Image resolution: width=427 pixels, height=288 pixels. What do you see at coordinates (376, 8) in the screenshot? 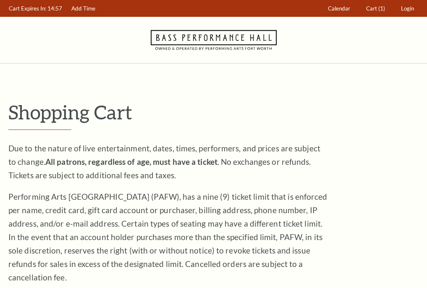
I see `a: Cart (1)` at bounding box center [376, 8].